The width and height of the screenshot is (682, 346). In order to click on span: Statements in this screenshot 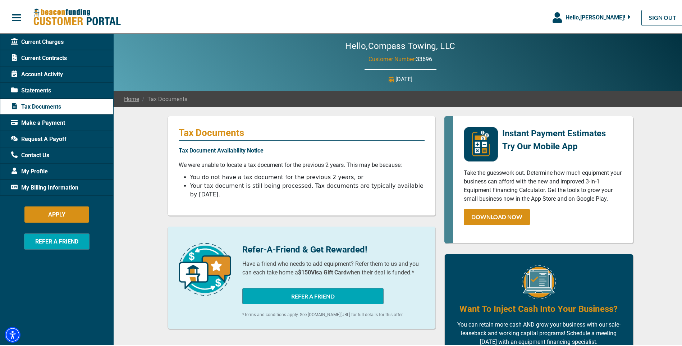, I will do `click(31, 89)`.